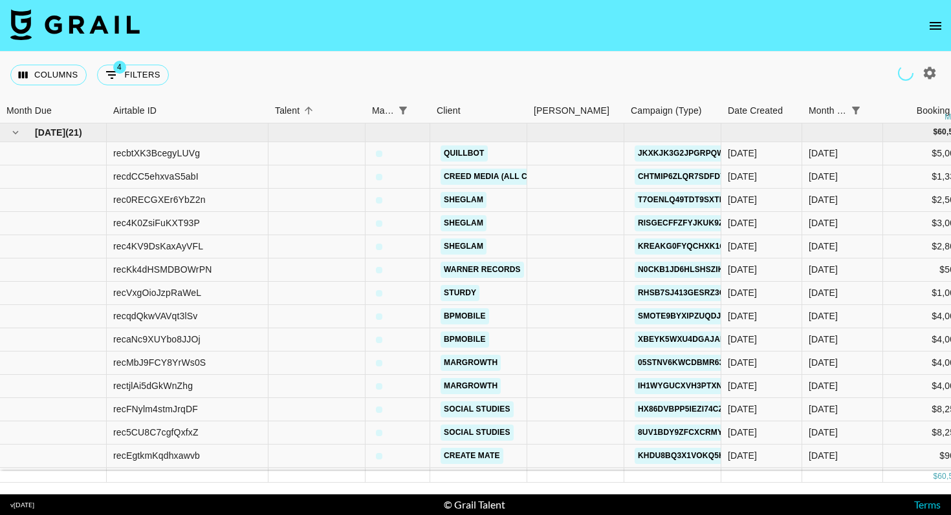 The width and height of the screenshot is (951, 515). Describe the element at coordinates (905, 73) in the screenshot. I see `span: Refreshing users, talent, clients, campaigns, managers...` at that location.